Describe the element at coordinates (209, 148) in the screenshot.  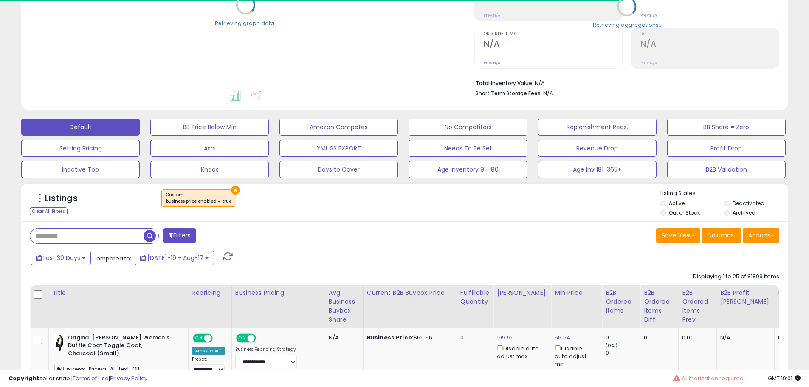
I see `button: Ashi` at that location.